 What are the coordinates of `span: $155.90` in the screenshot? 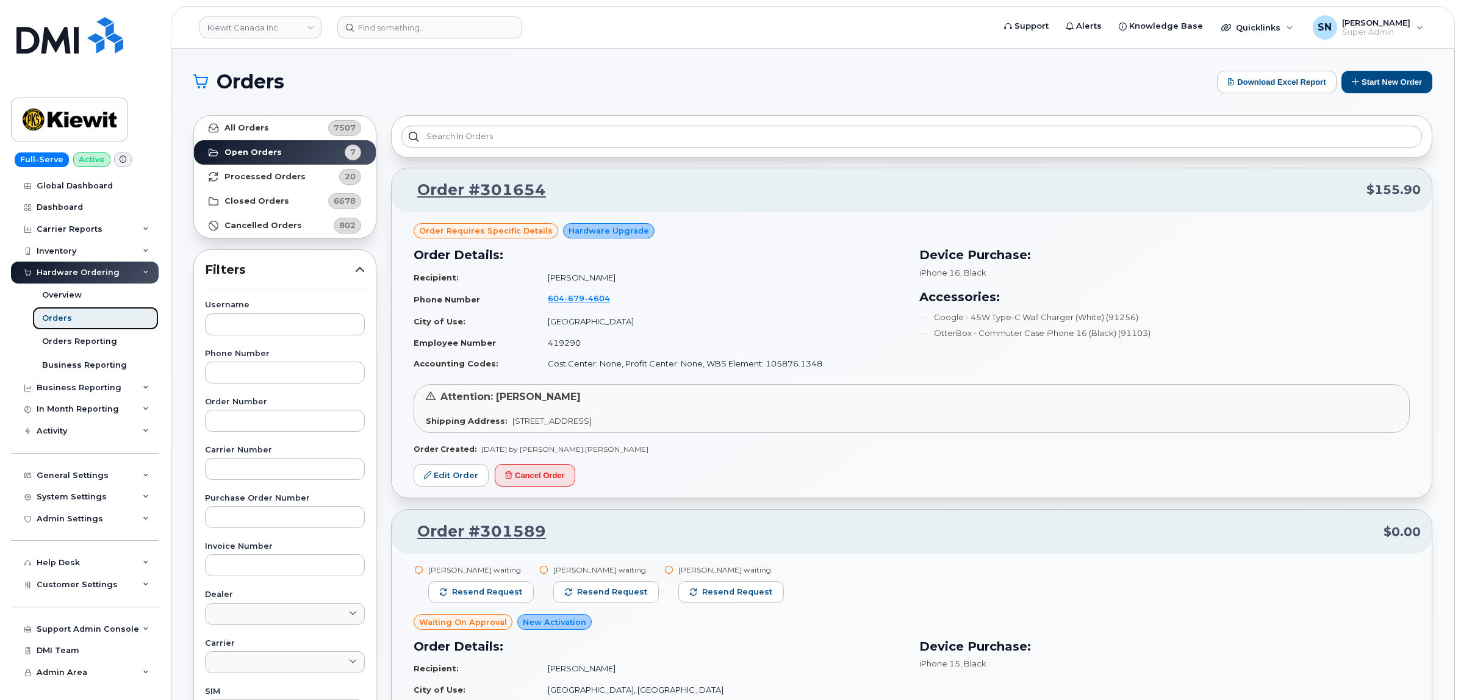 It's located at (1393, 190).